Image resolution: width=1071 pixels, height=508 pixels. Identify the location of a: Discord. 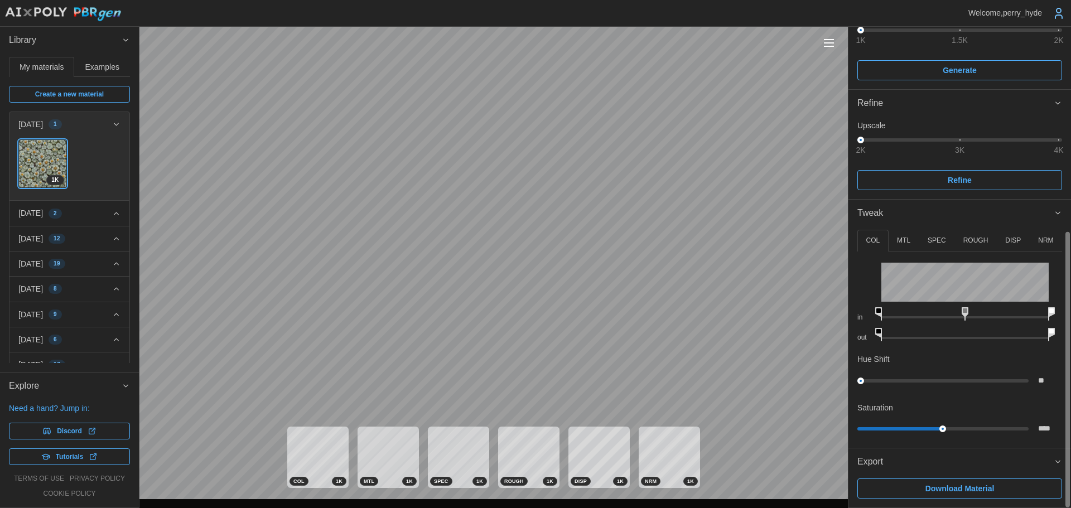
(69, 431).